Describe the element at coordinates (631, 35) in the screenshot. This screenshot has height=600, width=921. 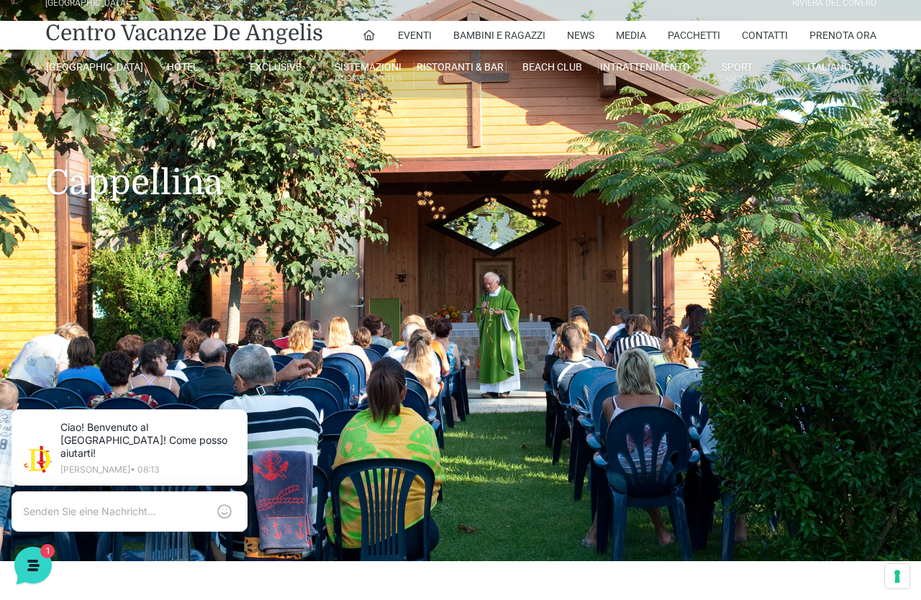
I see `a: Media` at that location.